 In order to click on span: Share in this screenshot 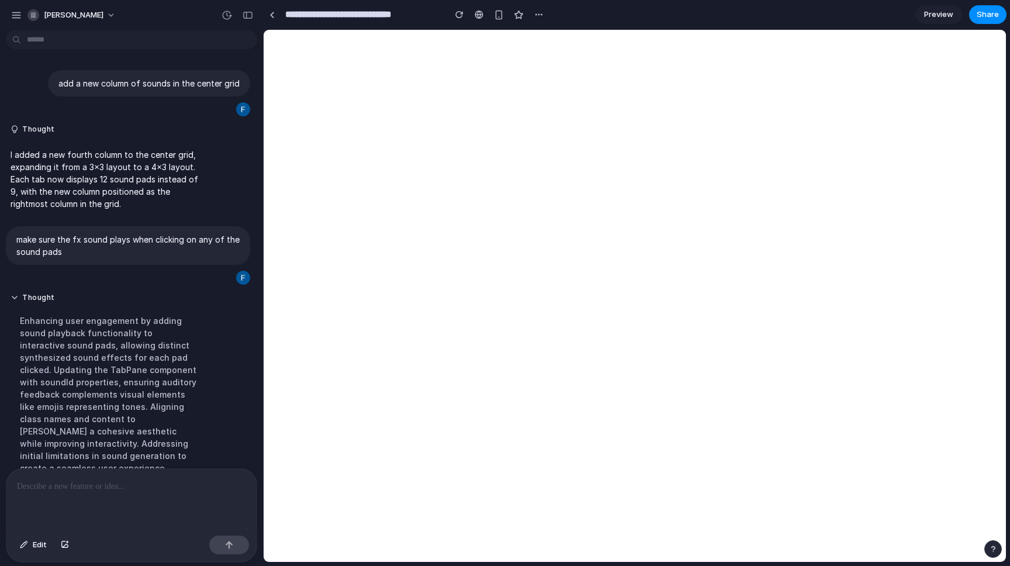, I will do `click(987, 15)`.